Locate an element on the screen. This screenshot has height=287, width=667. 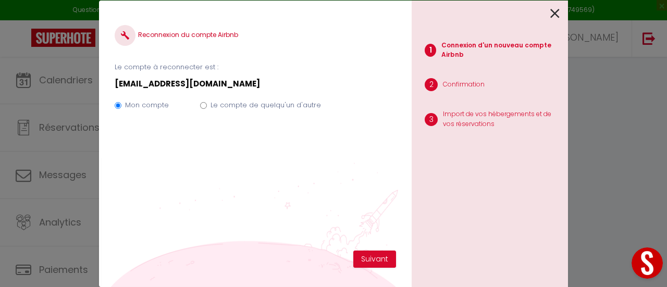
span: 2 is located at coordinates (431, 84).